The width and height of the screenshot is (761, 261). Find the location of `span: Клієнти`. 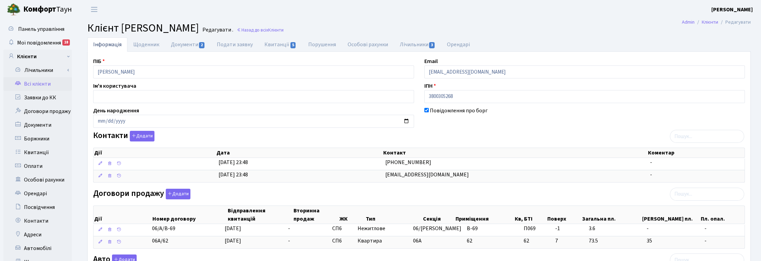

span: Клієнти is located at coordinates (276, 30).